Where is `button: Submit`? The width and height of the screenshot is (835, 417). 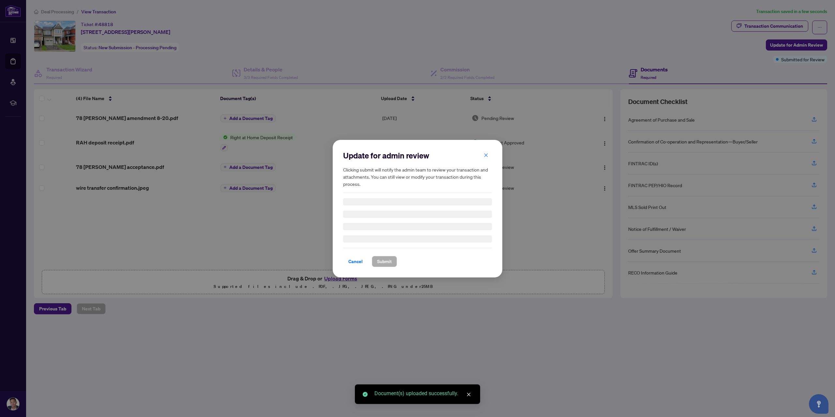
button: Submit is located at coordinates (384, 262).